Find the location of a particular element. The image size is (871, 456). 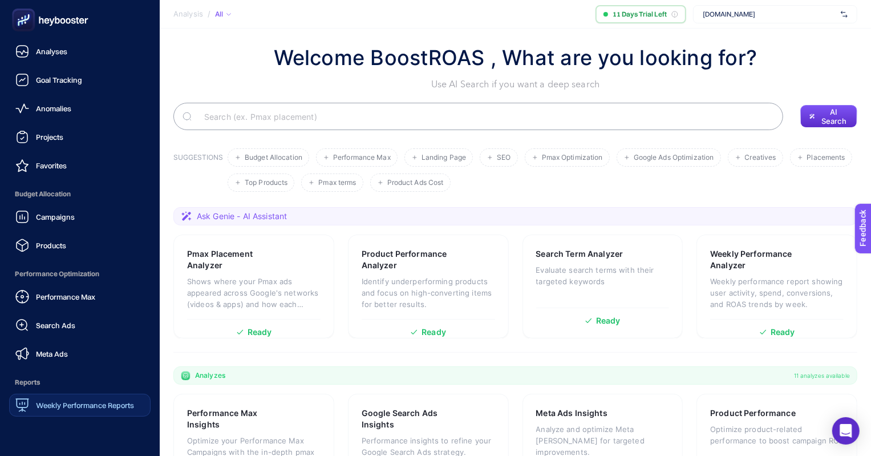

span: Ask Genie - AI Assistant is located at coordinates (242, 216).